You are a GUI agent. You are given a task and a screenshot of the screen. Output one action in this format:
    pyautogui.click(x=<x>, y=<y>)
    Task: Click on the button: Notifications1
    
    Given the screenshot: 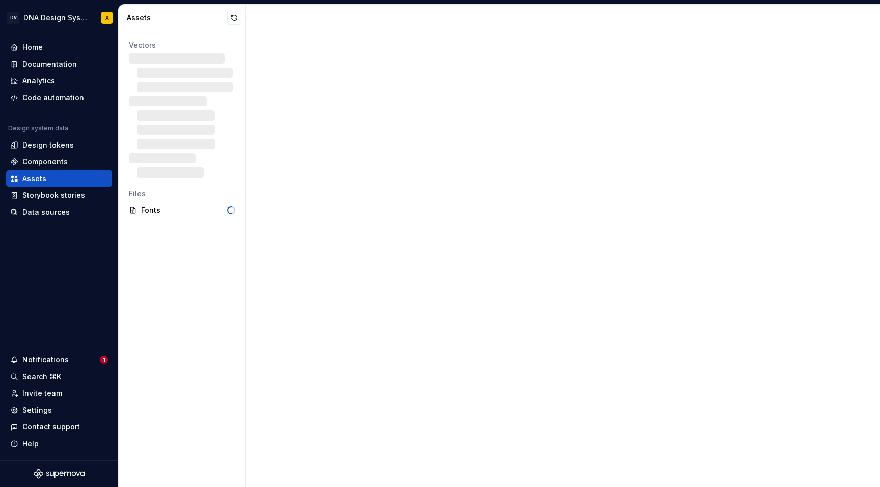 What is the action you would take?
    pyautogui.click(x=59, y=360)
    